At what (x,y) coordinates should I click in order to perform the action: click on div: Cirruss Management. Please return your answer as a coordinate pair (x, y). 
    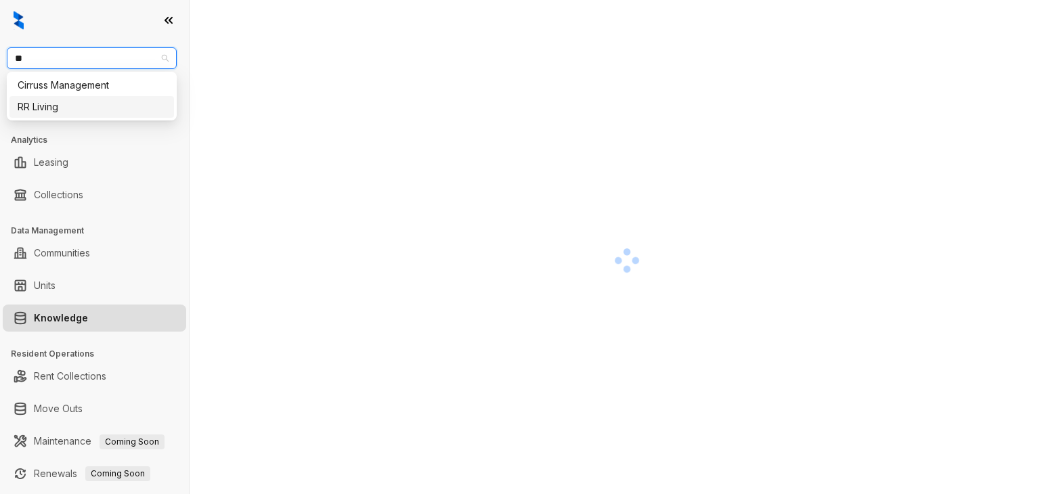
    Looking at the image, I should click on (91, 85).